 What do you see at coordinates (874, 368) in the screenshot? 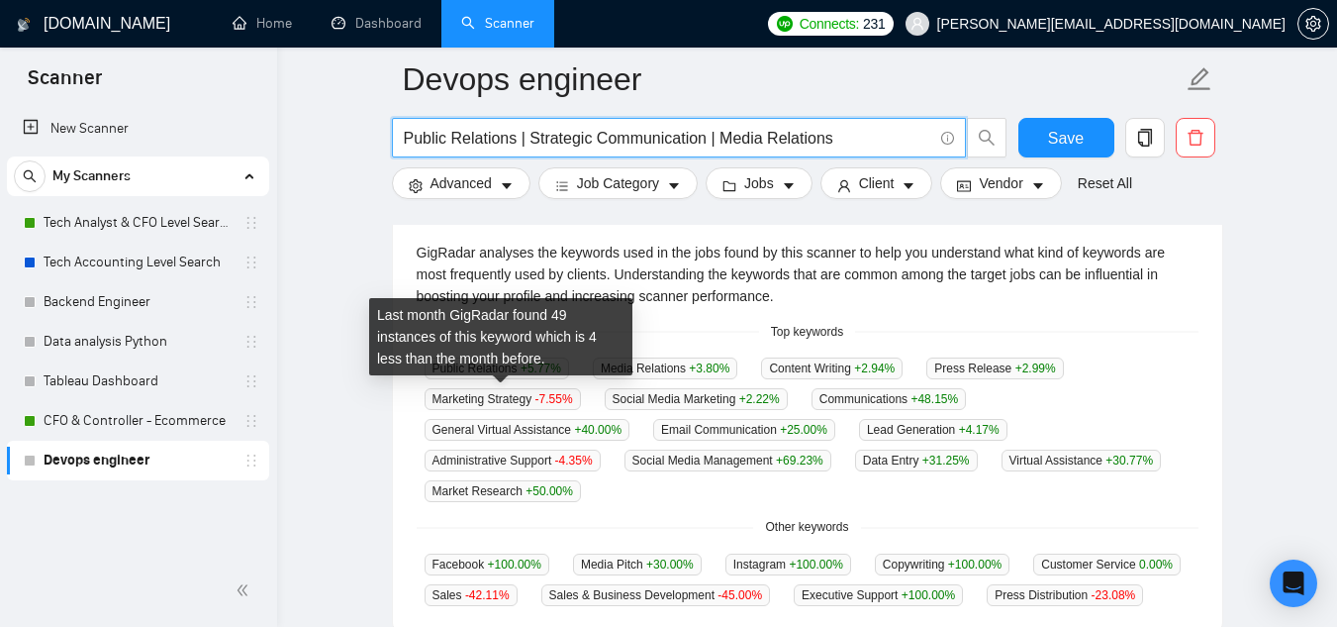
I see `span: +2.94 %` at bounding box center [874, 368].